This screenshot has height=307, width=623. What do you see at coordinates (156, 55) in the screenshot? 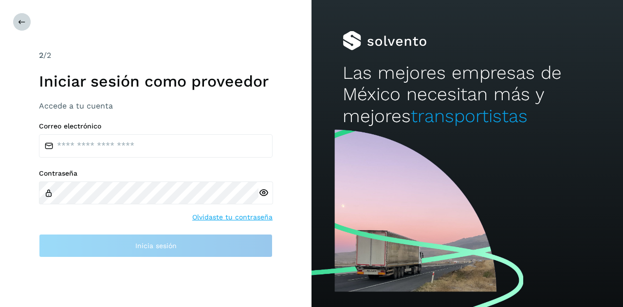
I see `div: /2` at bounding box center [156, 55].